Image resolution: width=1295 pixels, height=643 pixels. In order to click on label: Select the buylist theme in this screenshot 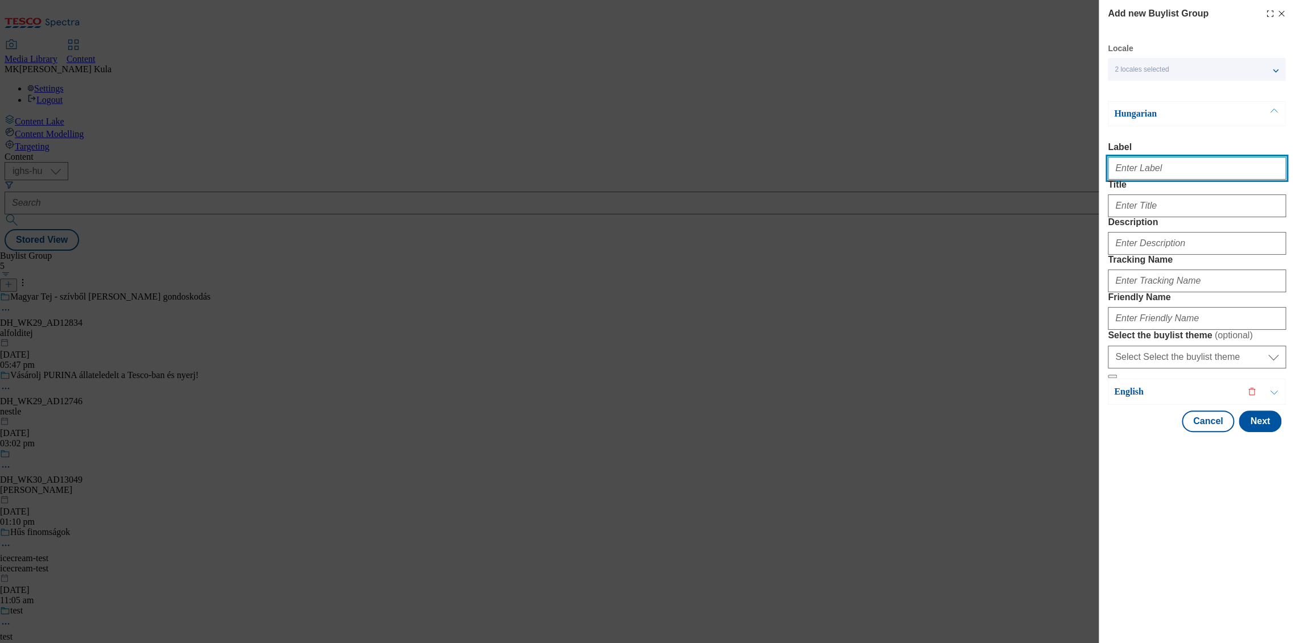, I will do `click(1196, 336)`.